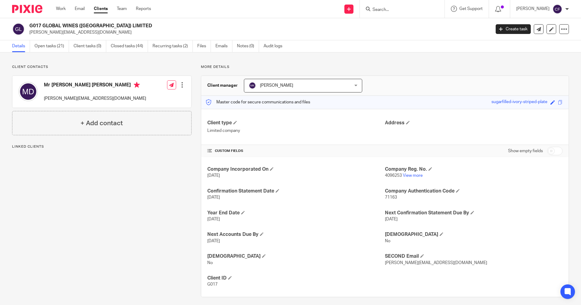 The height and width of the screenshot is (305, 581). Describe the element at coordinates (296, 151) in the screenshot. I see `h4: CUSTOM FIELDS` at that location.